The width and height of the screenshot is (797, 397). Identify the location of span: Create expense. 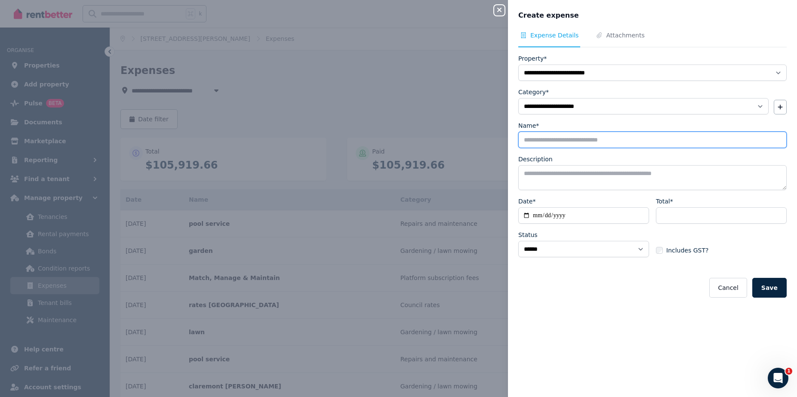
(549, 15).